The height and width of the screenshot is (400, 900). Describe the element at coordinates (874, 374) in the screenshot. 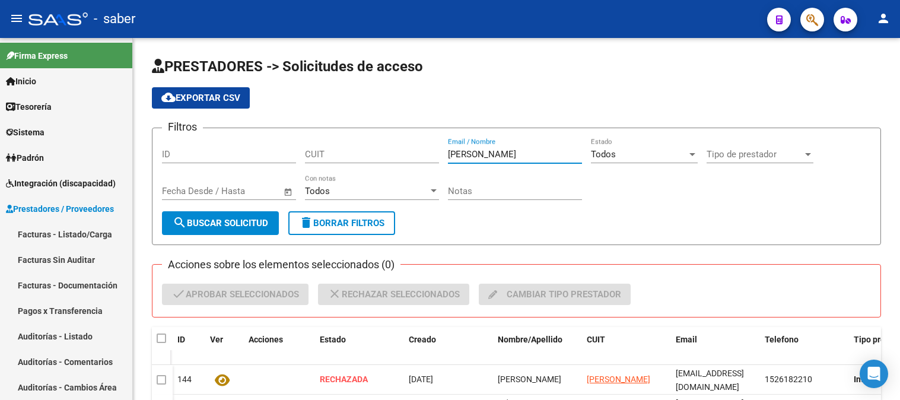

I see `div: Open Intercom Messenger` at that location.